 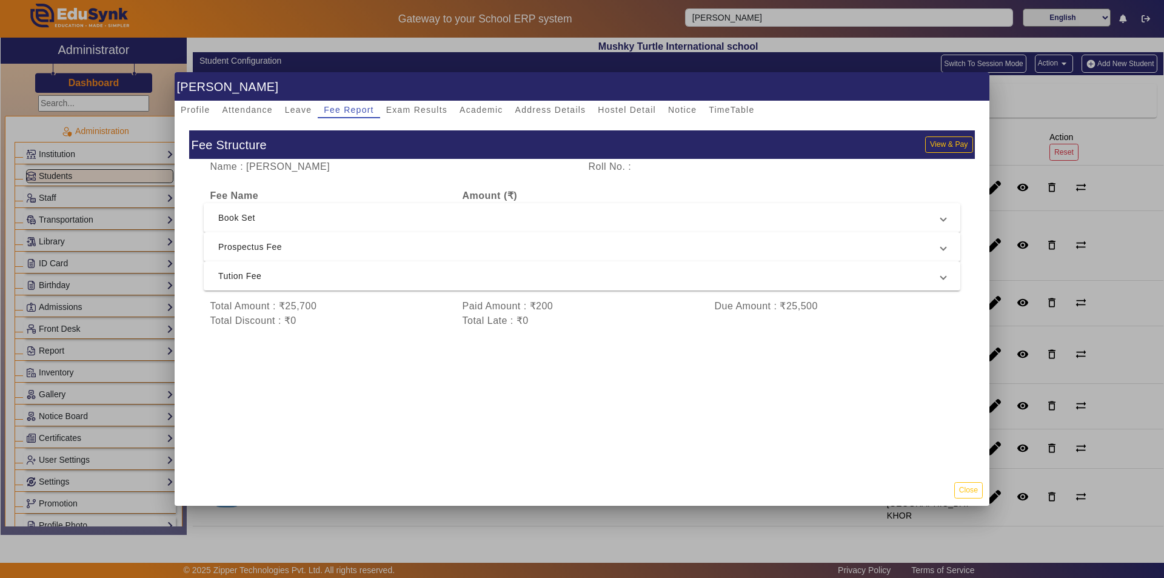 I want to click on button: View & Pay, so click(x=949, y=144).